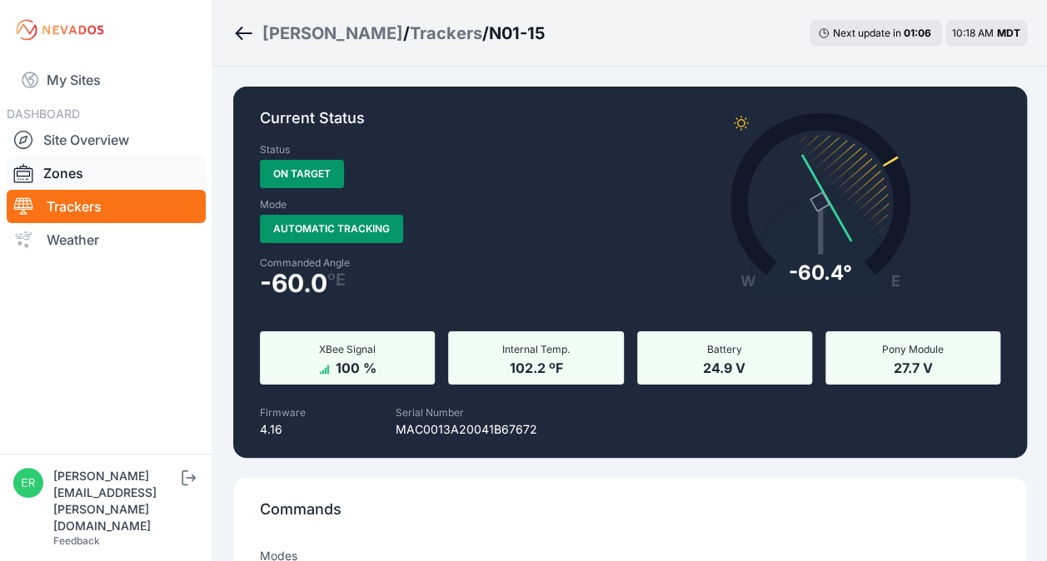  I want to click on div: Trackers, so click(446, 33).